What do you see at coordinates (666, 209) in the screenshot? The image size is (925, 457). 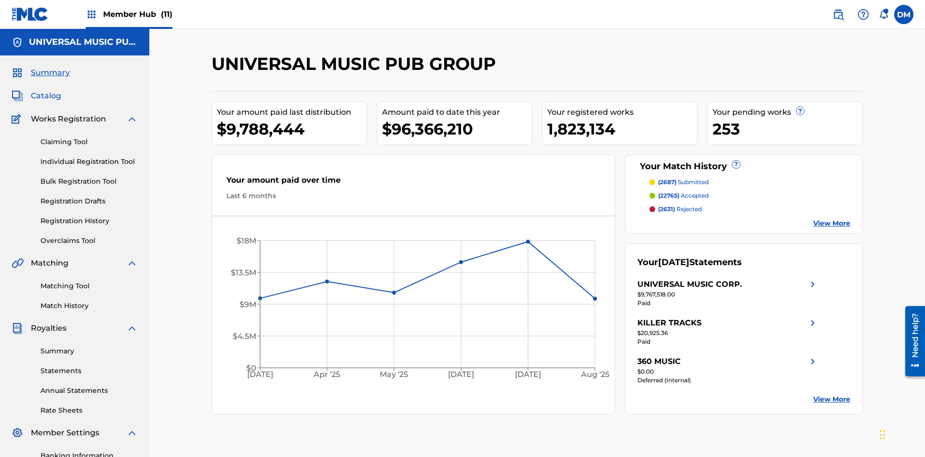 I see `span: (2631)` at bounding box center [666, 209].